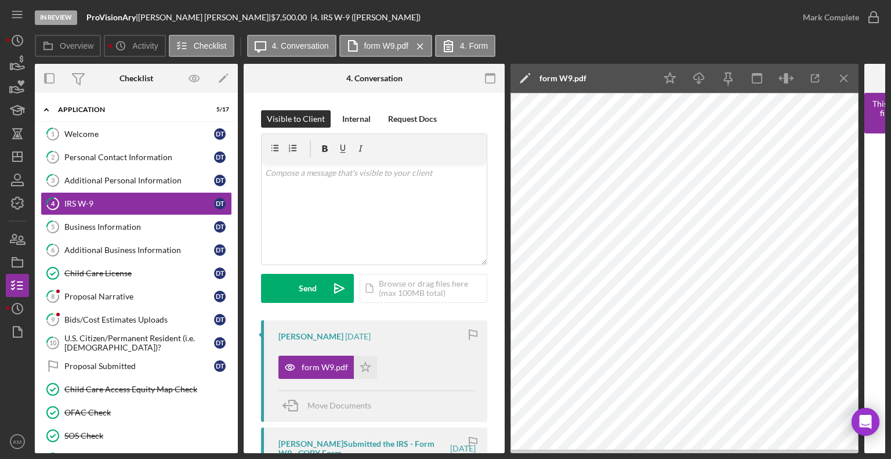 The width and height of the screenshot is (891, 459). Describe the element at coordinates (356, 119) in the screenshot. I see `div: Internal` at that location.